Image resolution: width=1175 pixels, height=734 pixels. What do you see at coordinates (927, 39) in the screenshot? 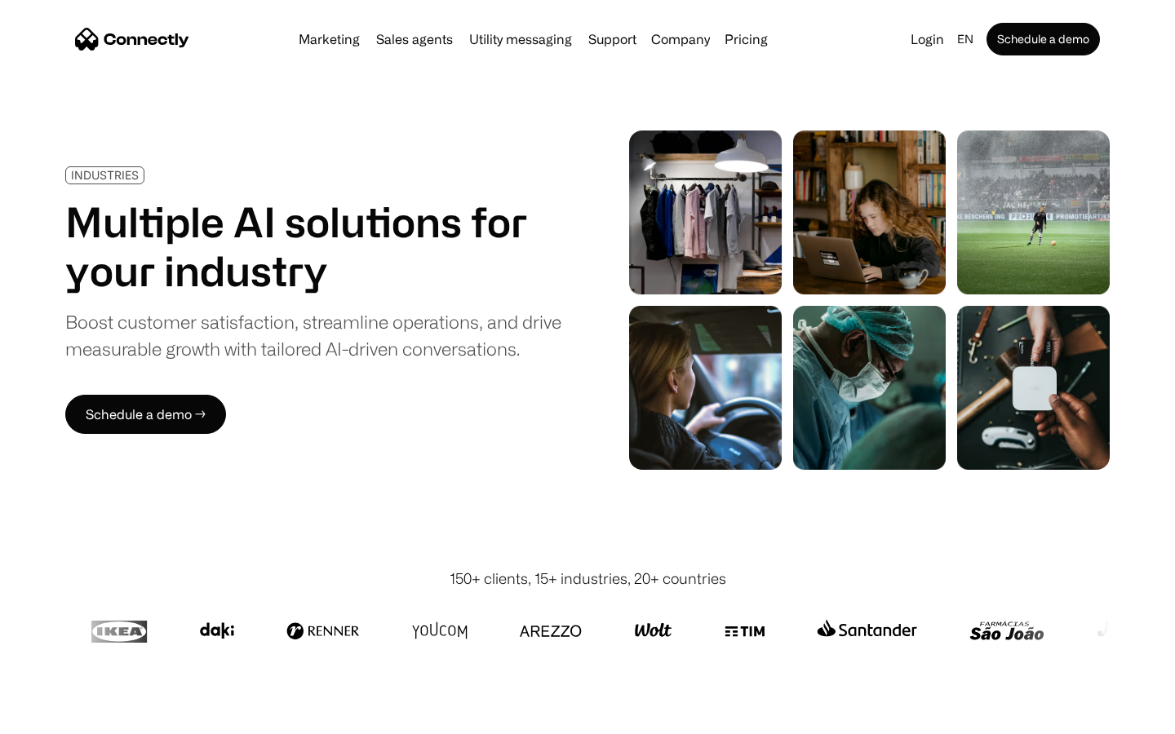
I see `a: Login` at bounding box center [927, 39].